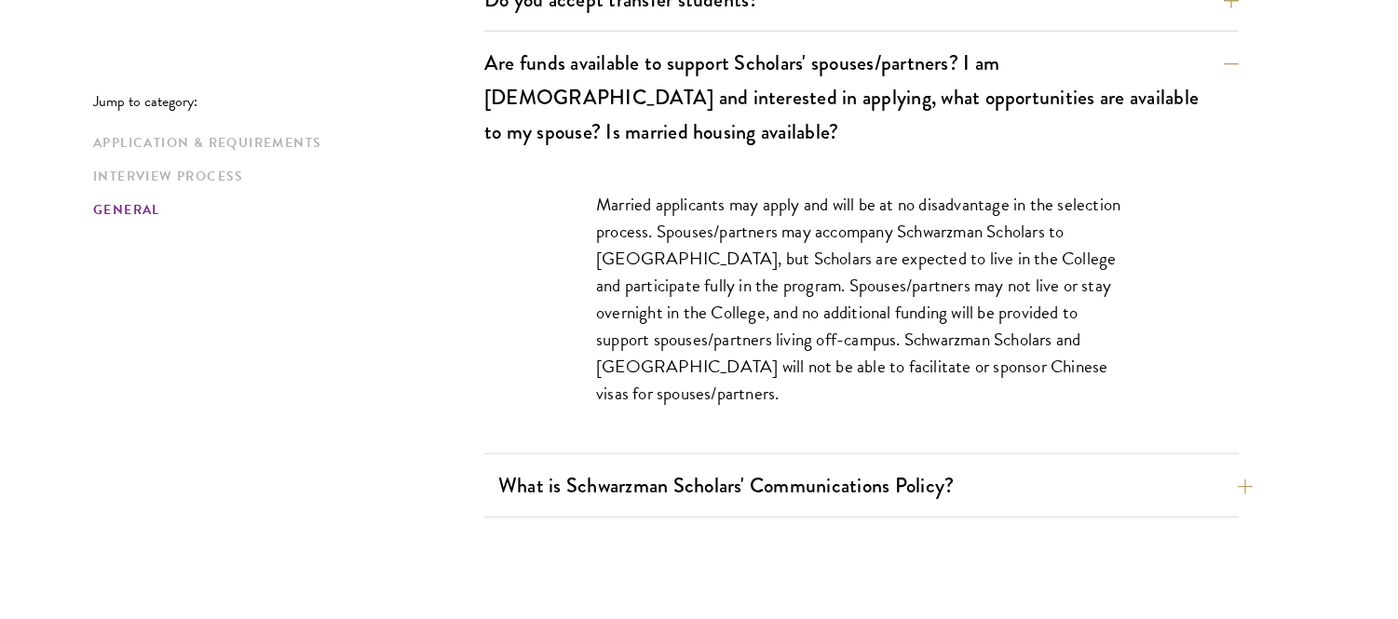 This screenshot has width=1398, height=619. What do you see at coordinates (283, 210) in the screenshot?
I see `a: General` at bounding box center [283, 210].